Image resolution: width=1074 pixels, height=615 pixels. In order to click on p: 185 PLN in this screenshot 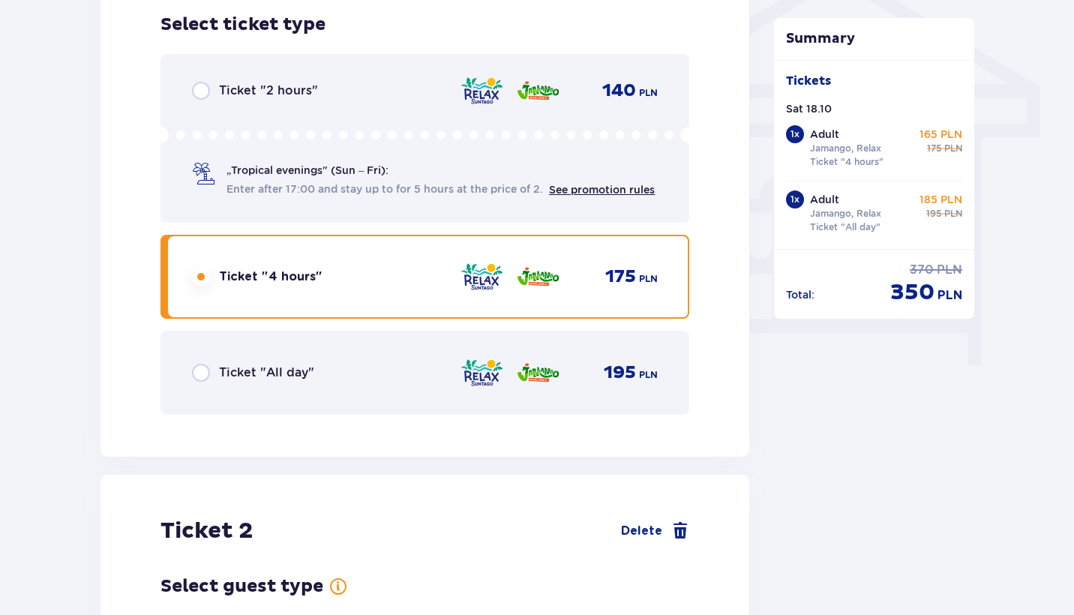, I will do `click(940, 199)`.